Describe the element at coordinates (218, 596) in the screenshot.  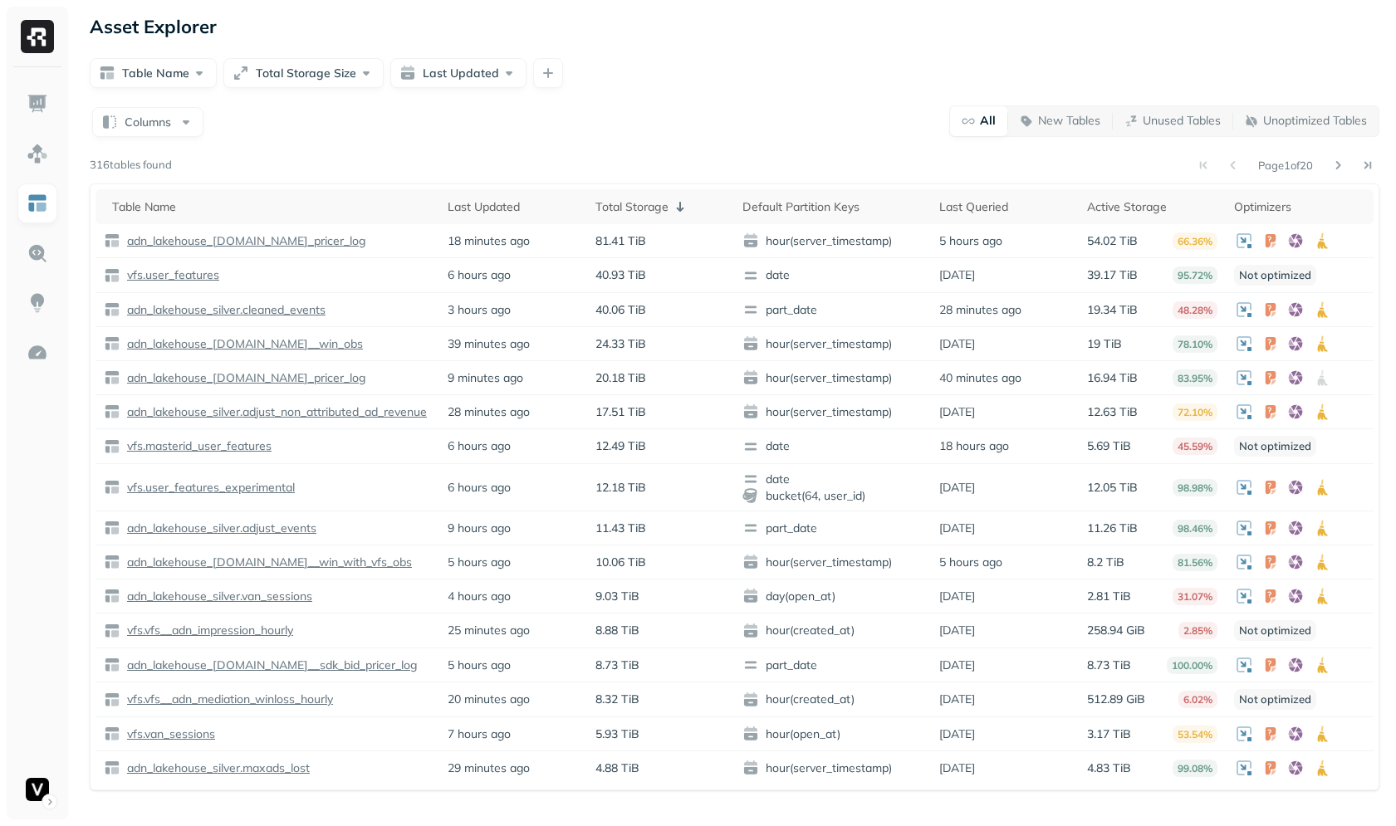
I see `p: adn_lakehouse_silver.van_sessions` at that location.